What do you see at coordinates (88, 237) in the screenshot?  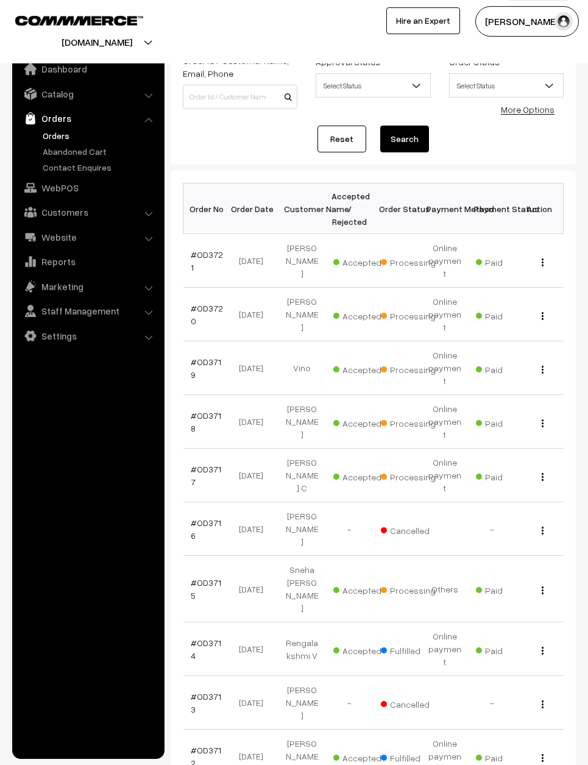 I see `a: Website` at bounding box center [88, 237].